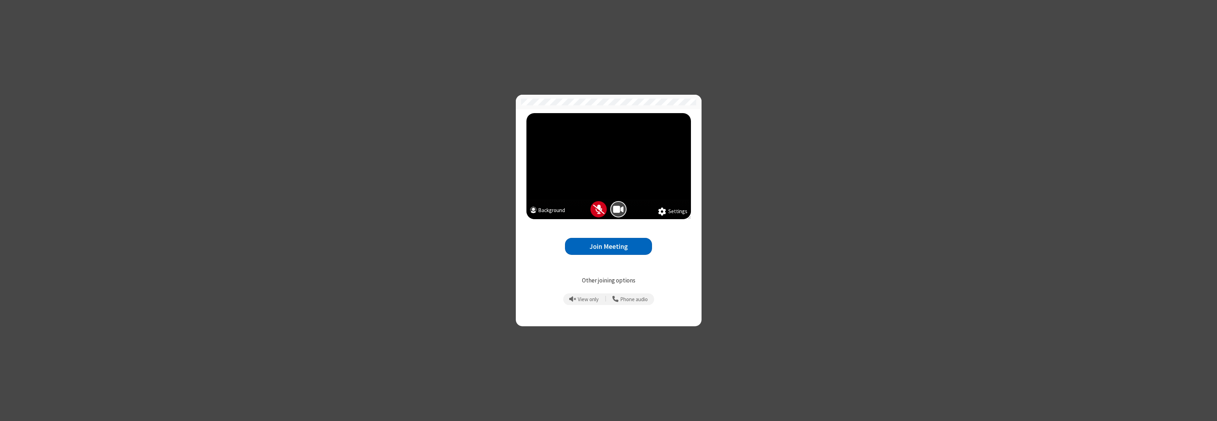  Describe the element at coordinates (618, 209) in the screenshot. I see `button: Camera is on` at that location.